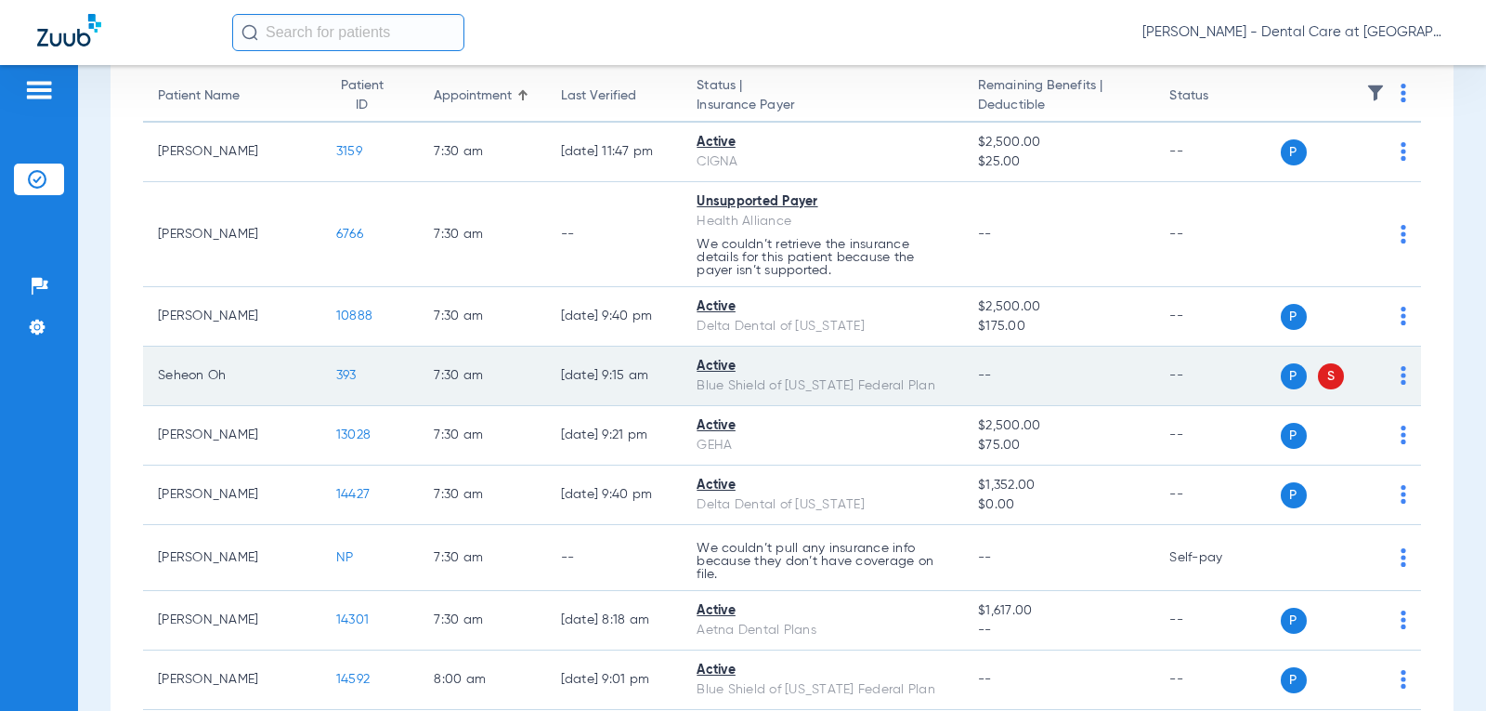 The width and height of the screenshot is (1486, 711). What do you see at coordinates (232, 376) in the screenshot?
I see `td: Seheon Oh` at bounding box center [232, 376].